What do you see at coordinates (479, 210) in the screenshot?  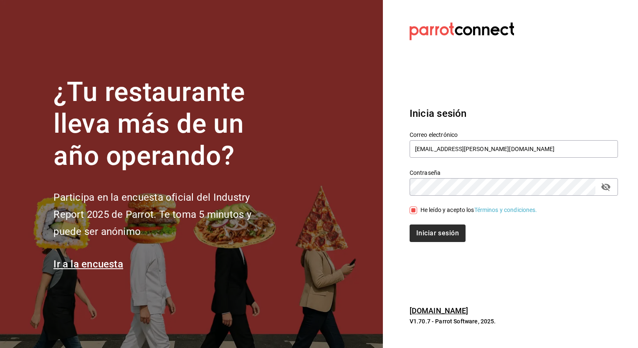 I see `div: He leído y acepto los` at bounding box center [479, 210].